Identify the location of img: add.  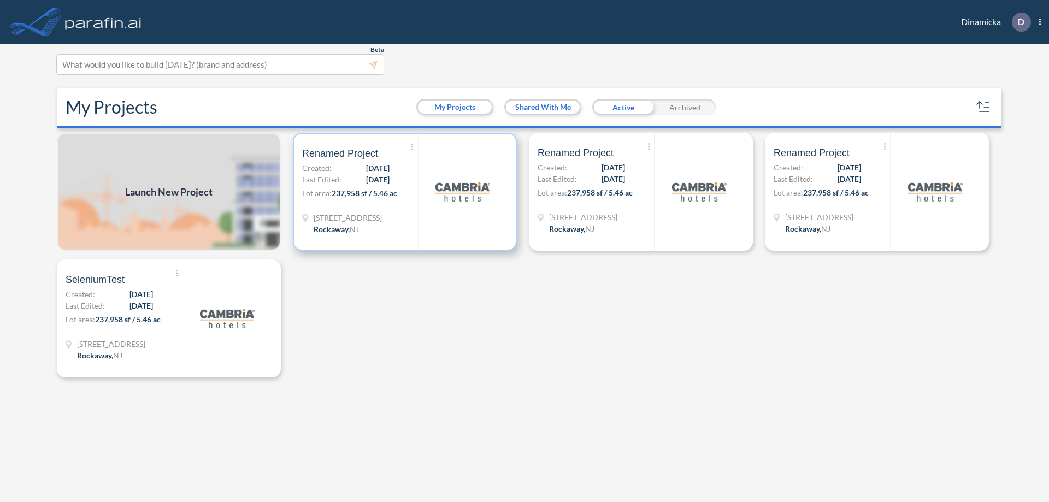
(169, 192).